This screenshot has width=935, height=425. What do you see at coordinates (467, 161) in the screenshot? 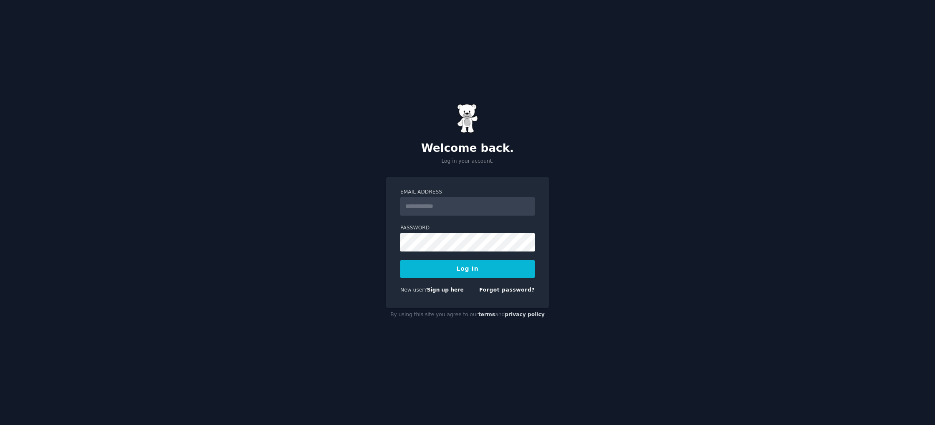
I see `p: Log in your account.` at bounding box center [467, 161].